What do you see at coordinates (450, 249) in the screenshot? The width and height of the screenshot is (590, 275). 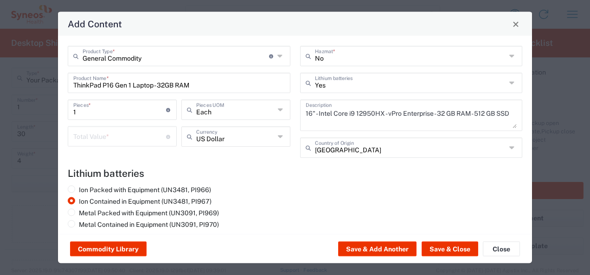 I see `button: Save & Close` at bounding box center [450, 249].